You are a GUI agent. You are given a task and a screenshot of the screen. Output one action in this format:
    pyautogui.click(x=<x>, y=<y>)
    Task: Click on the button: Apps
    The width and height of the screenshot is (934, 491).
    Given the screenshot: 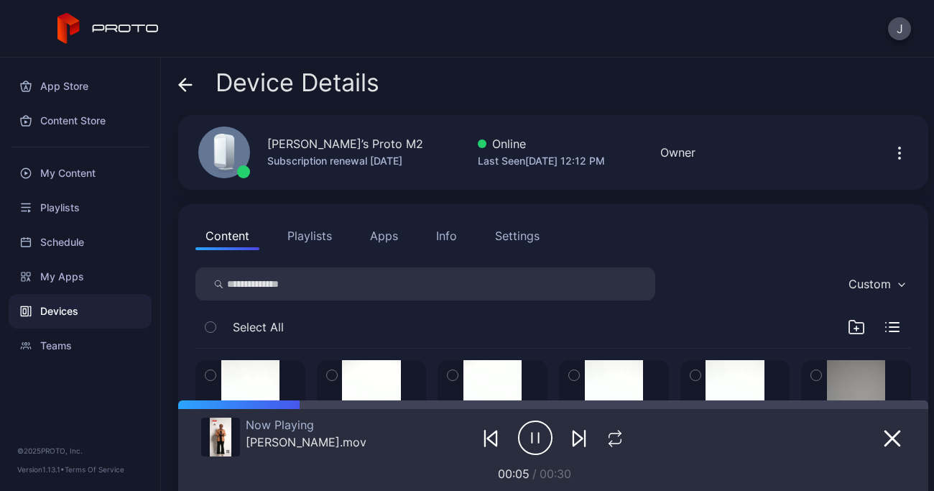 What is the action you would take?
    pyautogui.click(x=384, y=236)
    